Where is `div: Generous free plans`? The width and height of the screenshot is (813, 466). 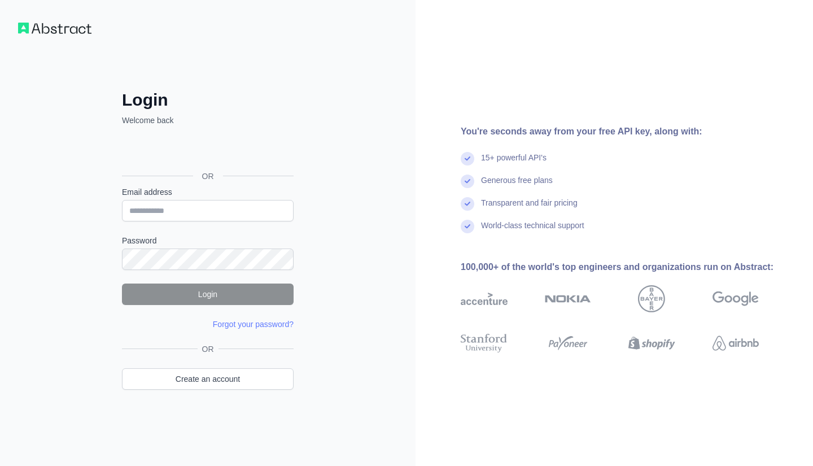
div: Generous free plans is located at coordinates (517, 186).